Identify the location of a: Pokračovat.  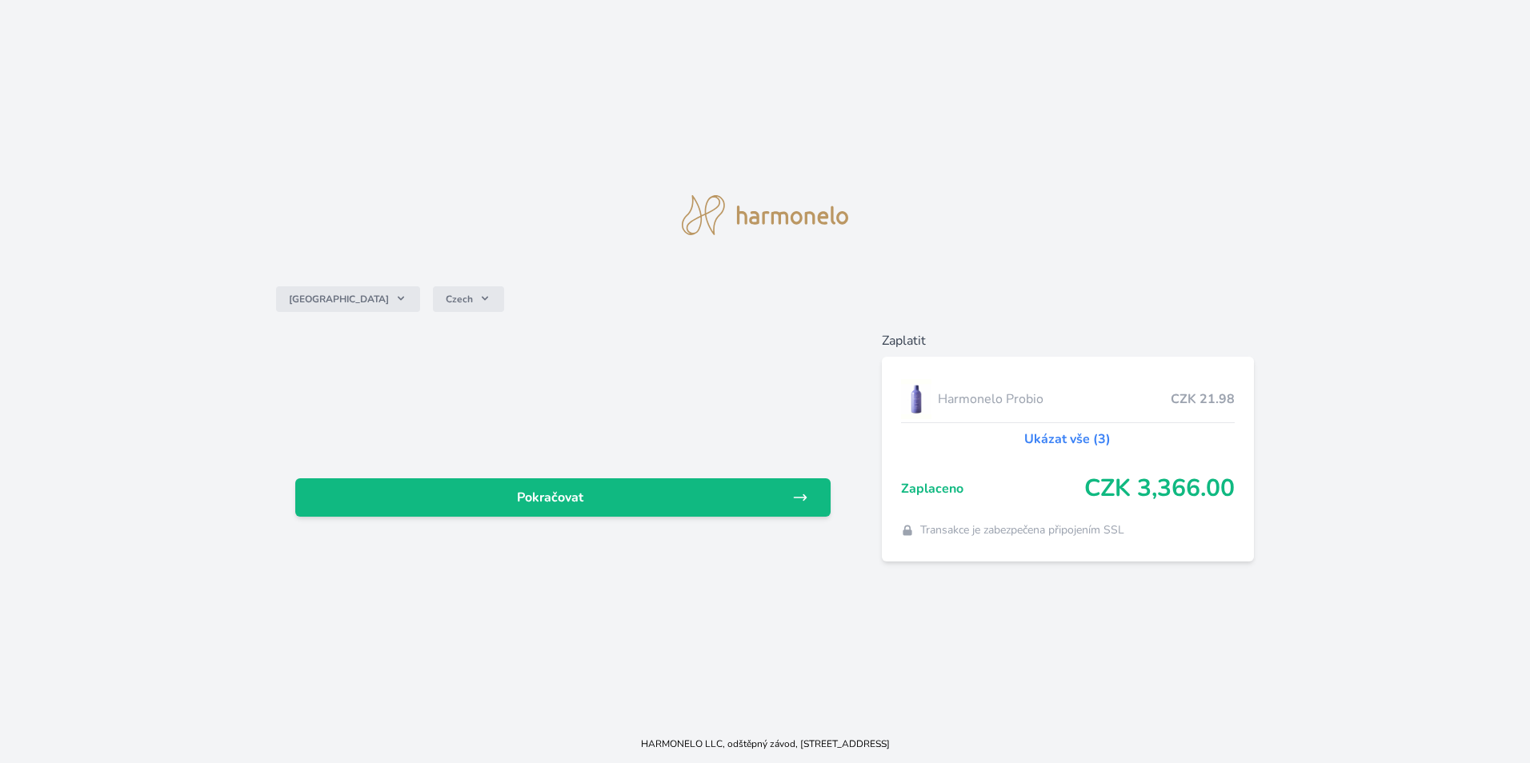
(563, 498).